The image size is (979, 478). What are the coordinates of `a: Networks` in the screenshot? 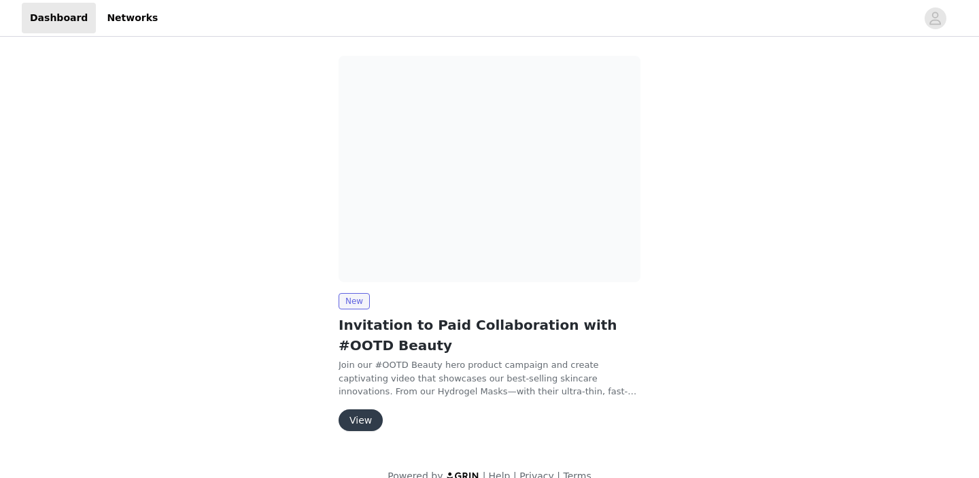 It's located at (132, 18).